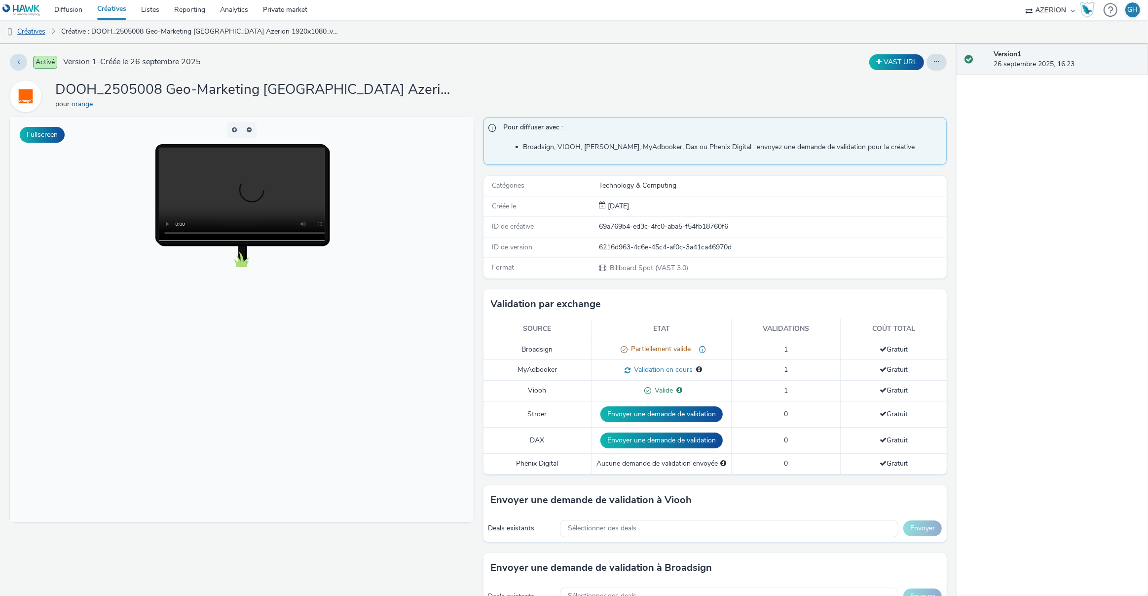  I want to click on span: Version 1 - Créée le 26 septembre 2025, so click(132, 62).